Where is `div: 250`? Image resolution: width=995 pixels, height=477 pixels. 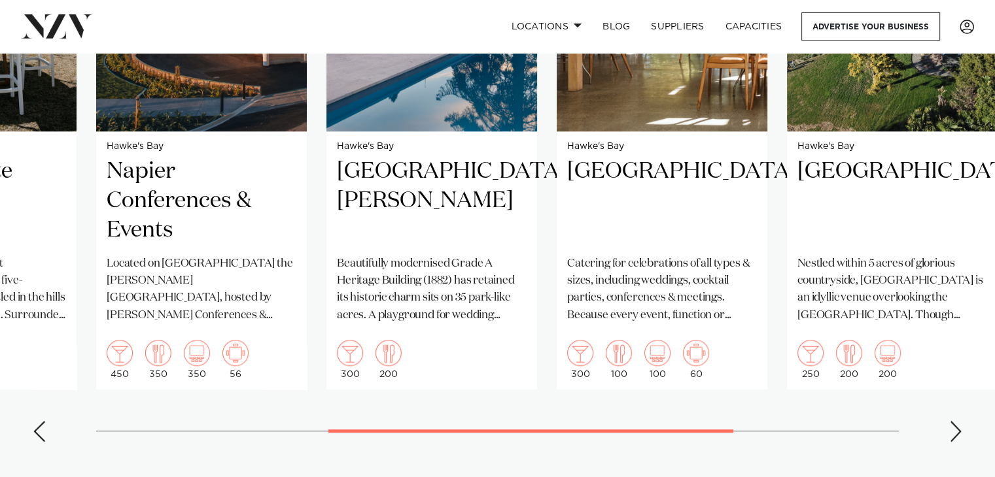
div: 250 is located at coordinates (810, 360).